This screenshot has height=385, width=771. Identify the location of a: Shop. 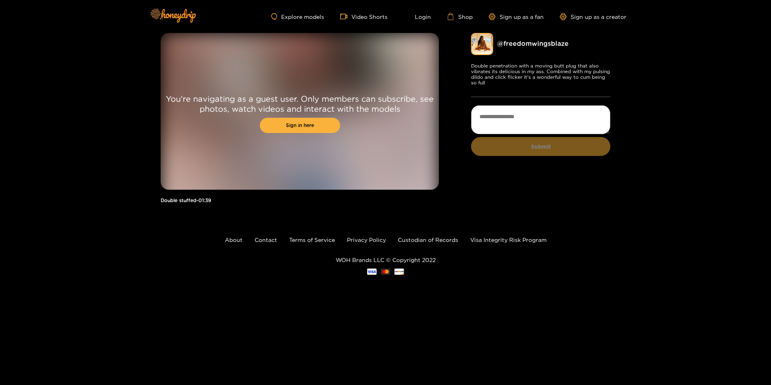
(460, 16).